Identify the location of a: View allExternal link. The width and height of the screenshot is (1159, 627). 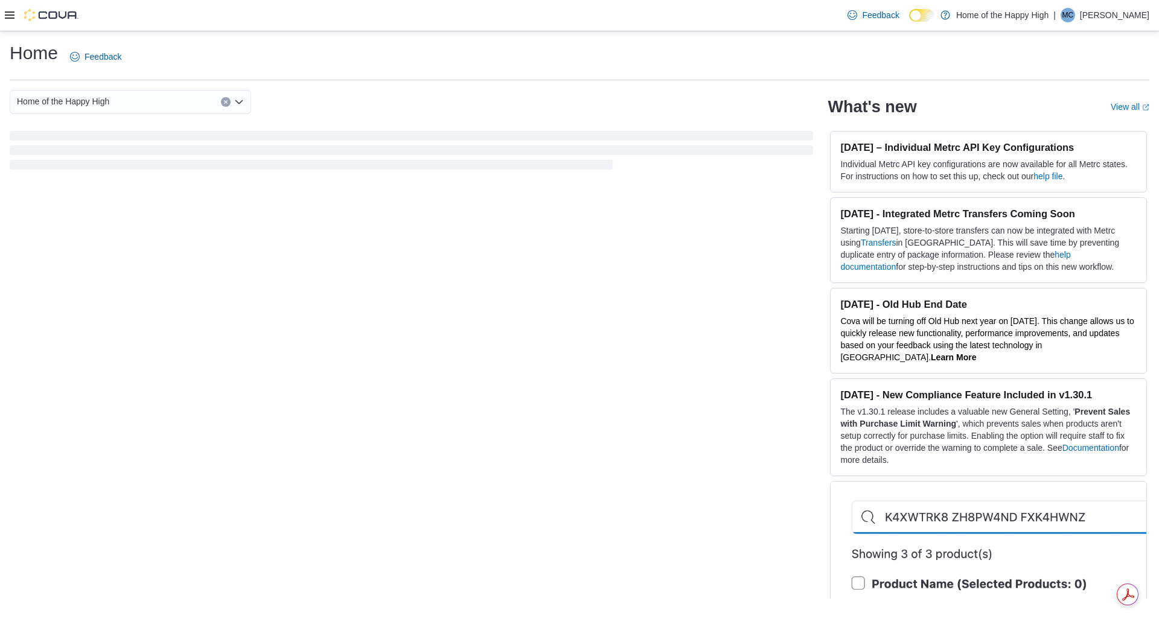
(1130, 107).